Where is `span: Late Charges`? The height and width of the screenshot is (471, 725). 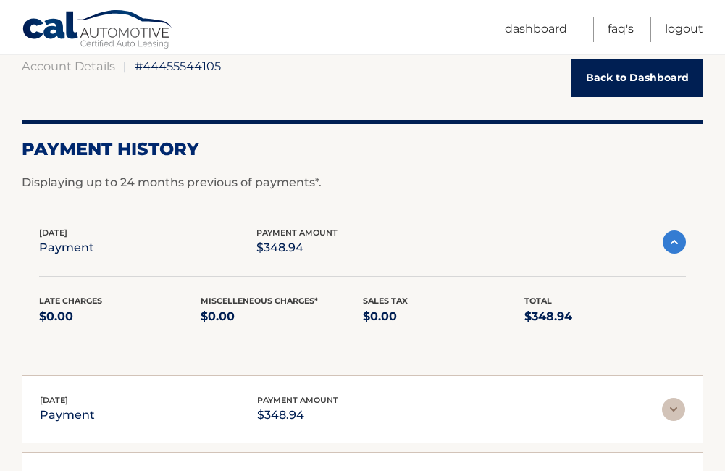 span: Late Charges is located at coordinates (70, 301).